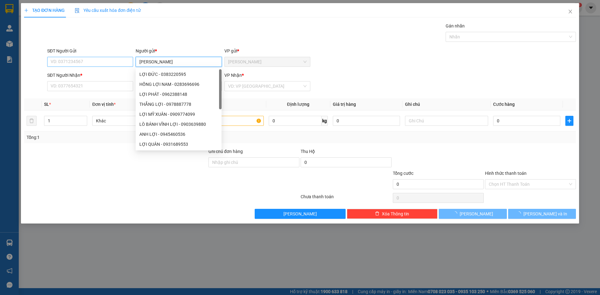  I want to click on button: Close, so click(570, 12).